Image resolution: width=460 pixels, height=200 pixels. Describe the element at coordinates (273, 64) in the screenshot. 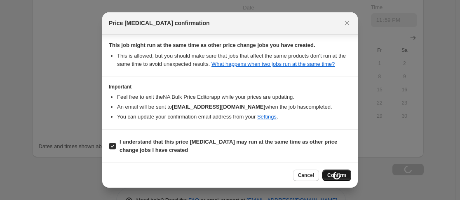

I see `a: What happens when two jobs run at the same time?` at that location.